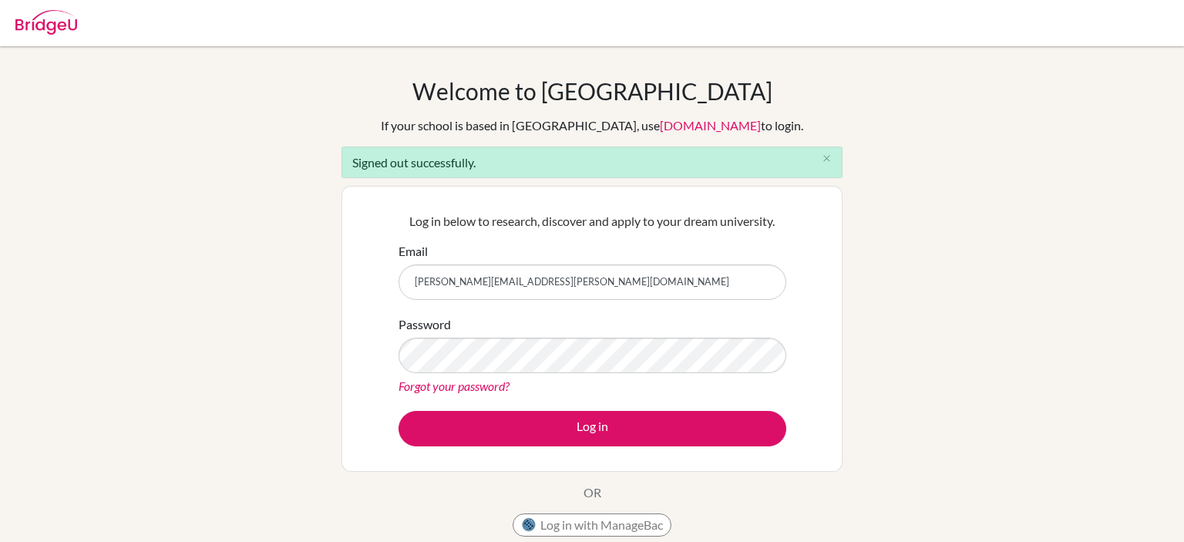 The width and height of the screenshot is (1184, 542). I want to click on button: Close, so click(826, 159).